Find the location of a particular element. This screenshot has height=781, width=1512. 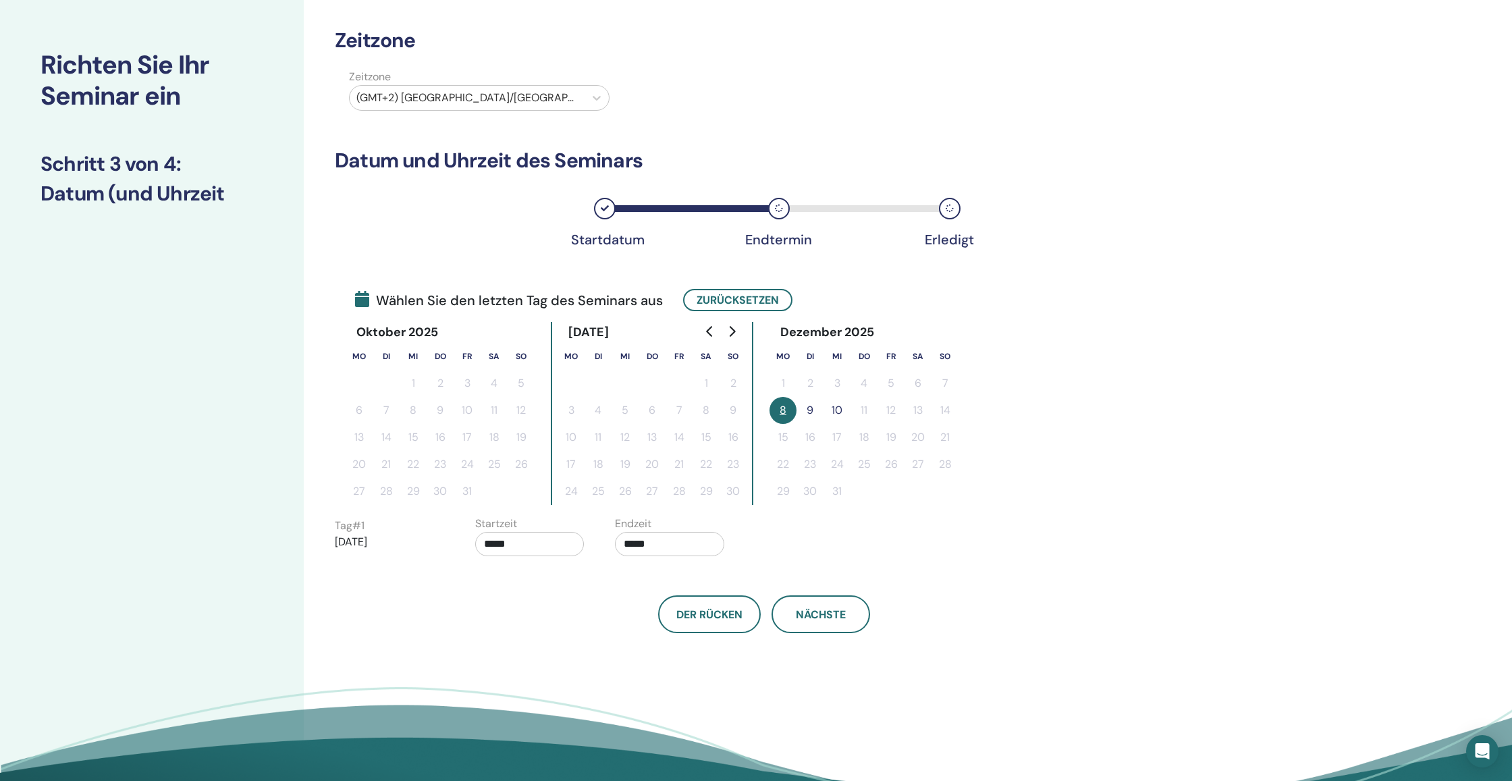

span: Nächste is located at coordinates (821, 614).